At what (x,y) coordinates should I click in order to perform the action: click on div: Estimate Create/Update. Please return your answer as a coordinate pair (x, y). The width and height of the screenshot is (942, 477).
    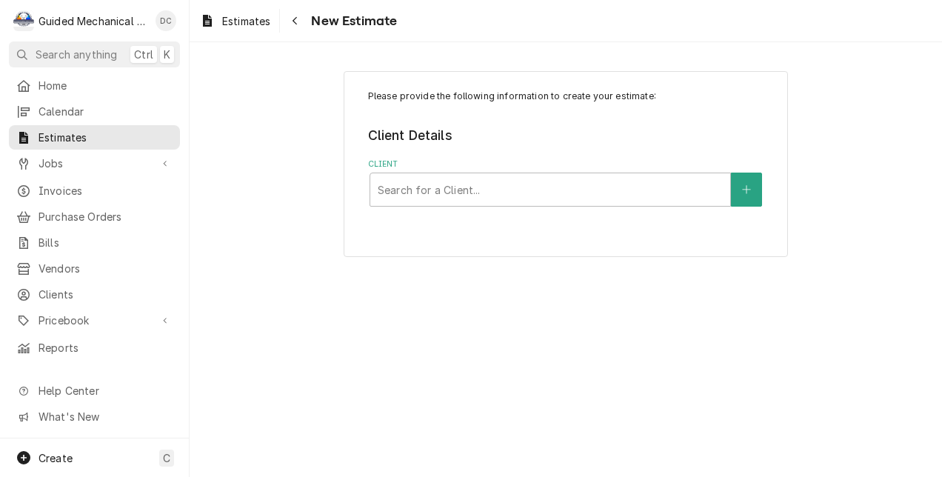
    Looking at the image, I should click on (566, 164).